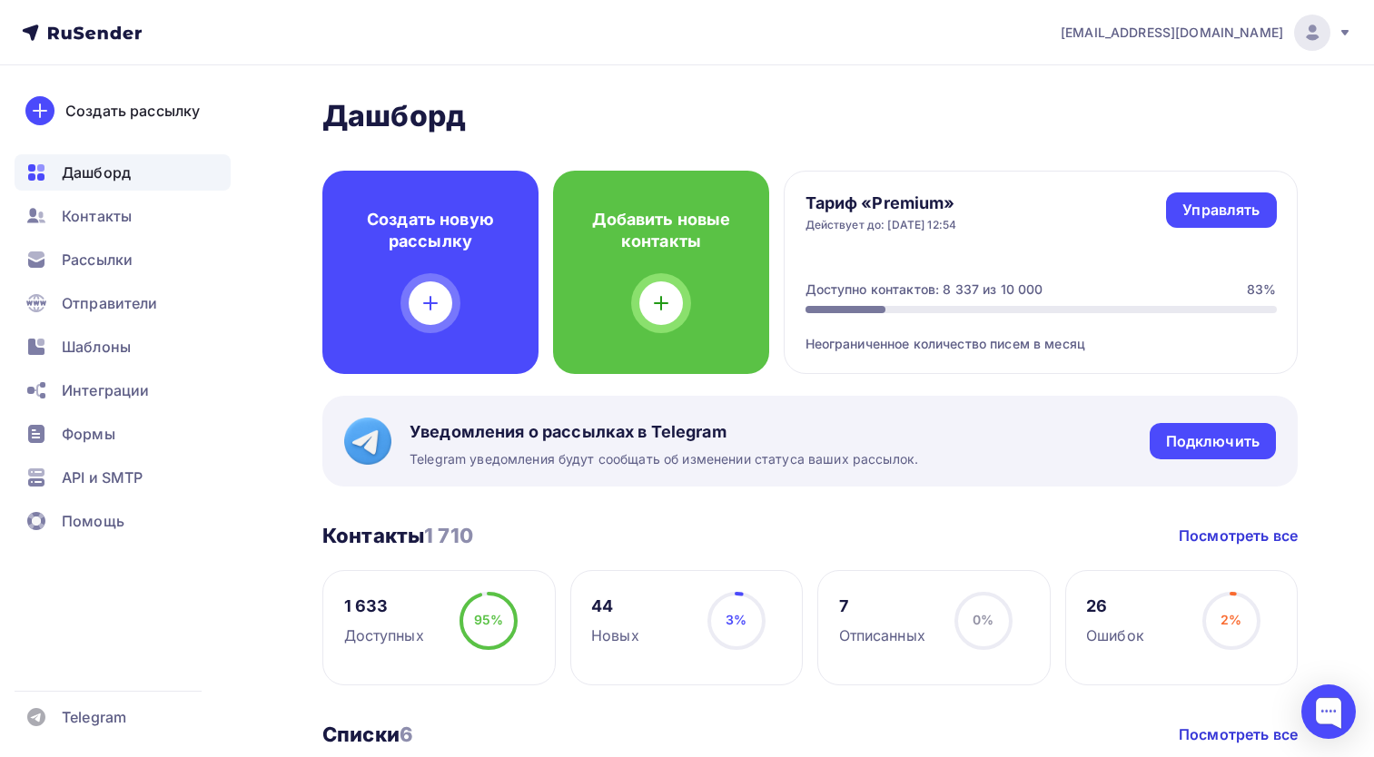  I want to click on span: Интеграции, so click(105, 390).